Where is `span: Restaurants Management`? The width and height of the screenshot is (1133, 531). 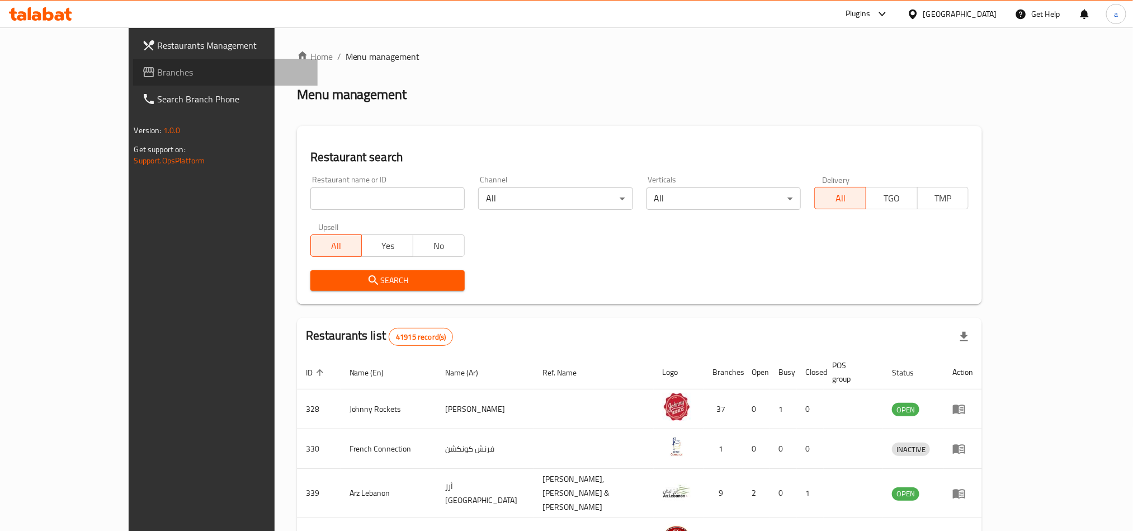 span: Restaurants Management is located at coordinates (233, 45).